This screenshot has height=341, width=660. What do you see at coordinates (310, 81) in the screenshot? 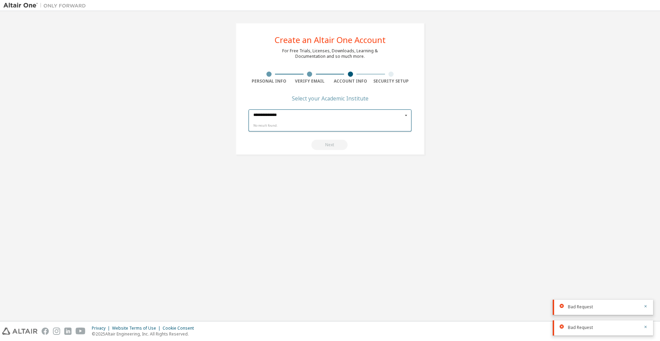
I see `div: Verify Email` at bounding box center [310, 81].